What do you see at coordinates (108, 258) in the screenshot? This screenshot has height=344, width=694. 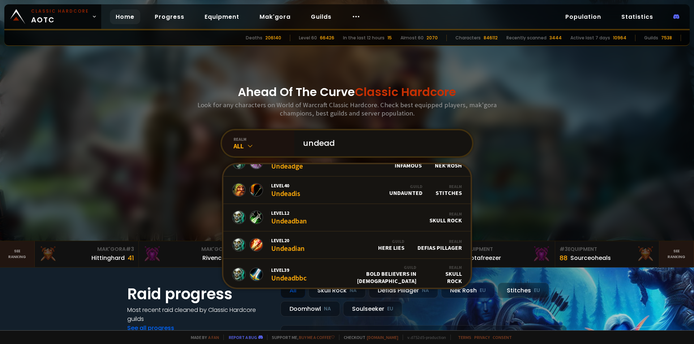 I see `div: Hittinghard` at bounding box center [108, 258].